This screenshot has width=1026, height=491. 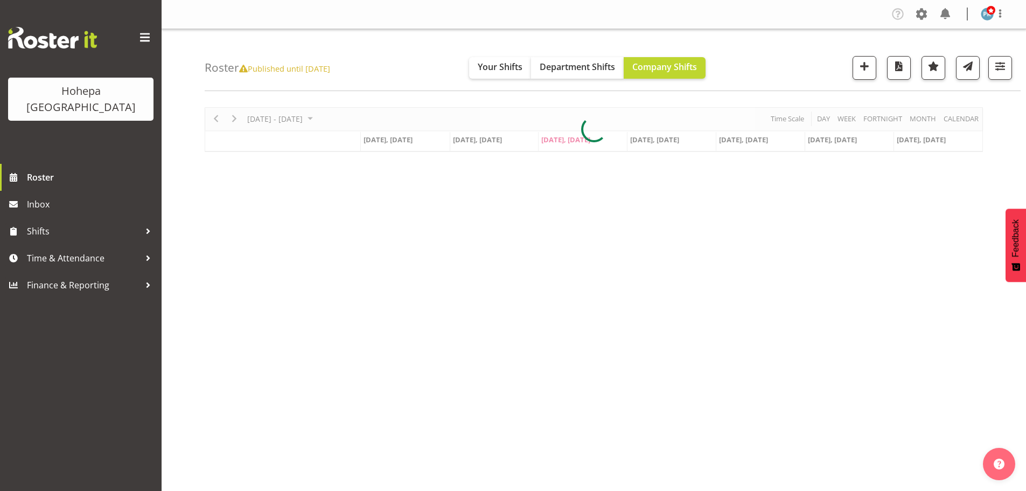 What do you see at coordinates (83, 231) in the screenshot?
I see `span: Shifts` at bounding box center [83, 231].